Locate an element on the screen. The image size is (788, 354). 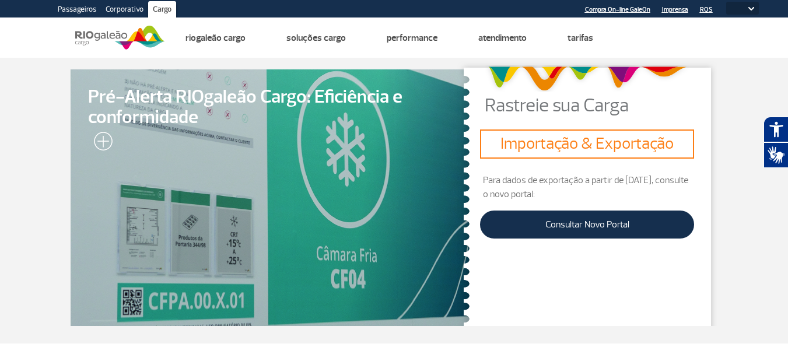
button: Abrir tradutor de língua de sinais. is located at coordinates (776, 155).